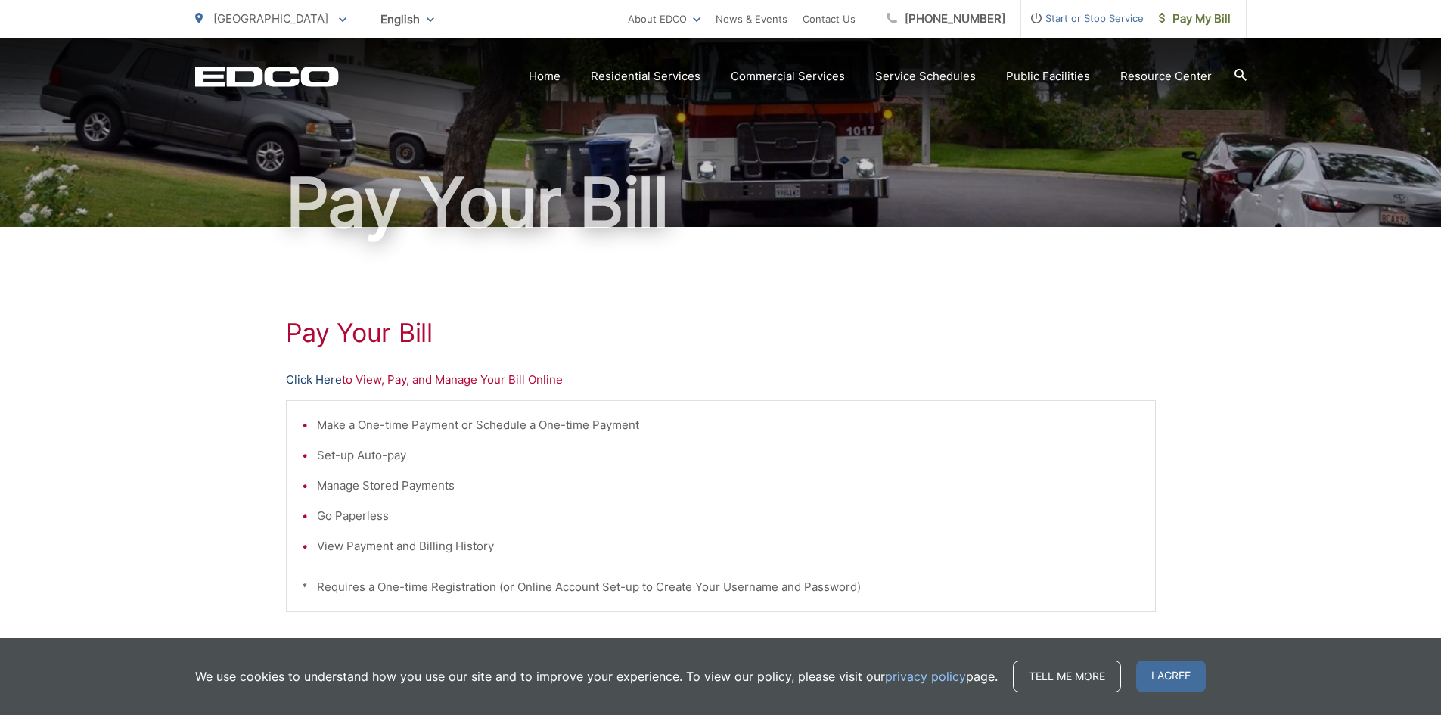  Describe the element at coordinates (729, 425) in the screenshot. I see `li: Make a One-time Payment or Schedule a One-time Payment` at that location.